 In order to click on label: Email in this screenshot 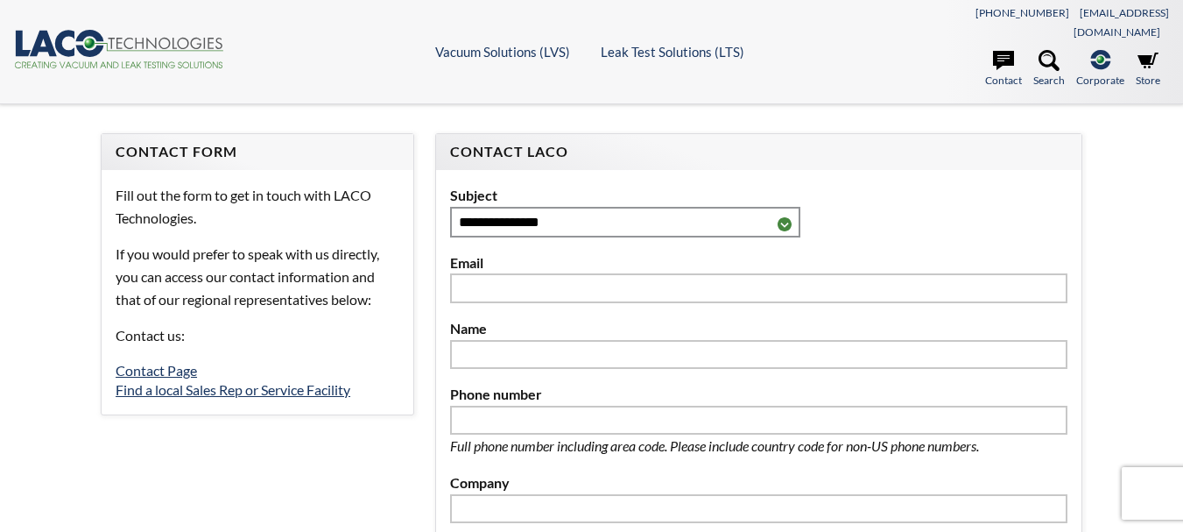, I will do `click(758, 263)`.